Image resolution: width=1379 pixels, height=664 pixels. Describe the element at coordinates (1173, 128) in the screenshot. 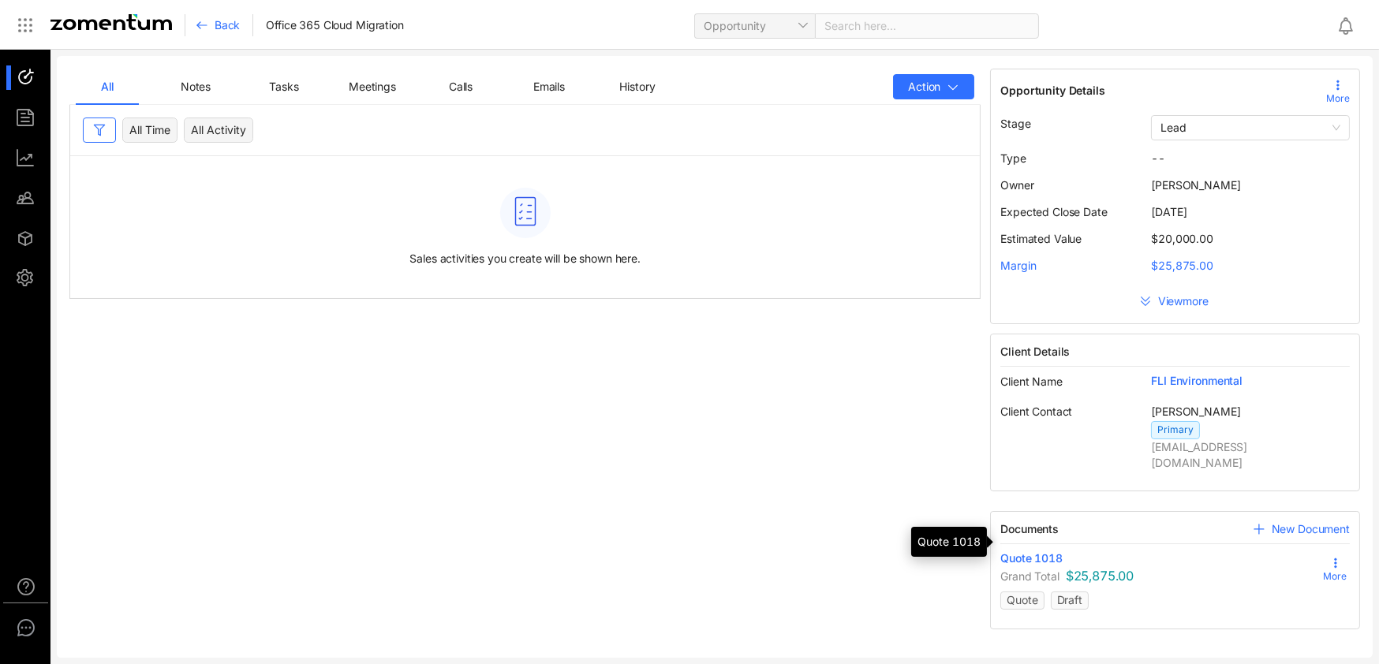

I see `span: Lead` at that location.